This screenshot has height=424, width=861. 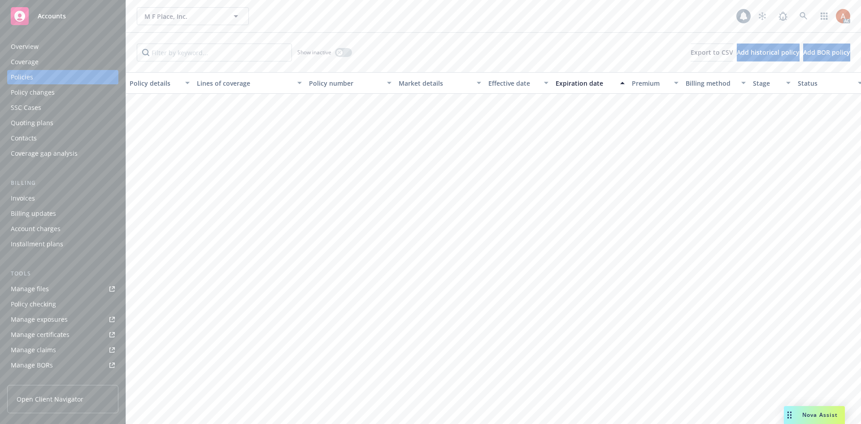 I want to click on a: Invoices, so click(x=63, y=198).